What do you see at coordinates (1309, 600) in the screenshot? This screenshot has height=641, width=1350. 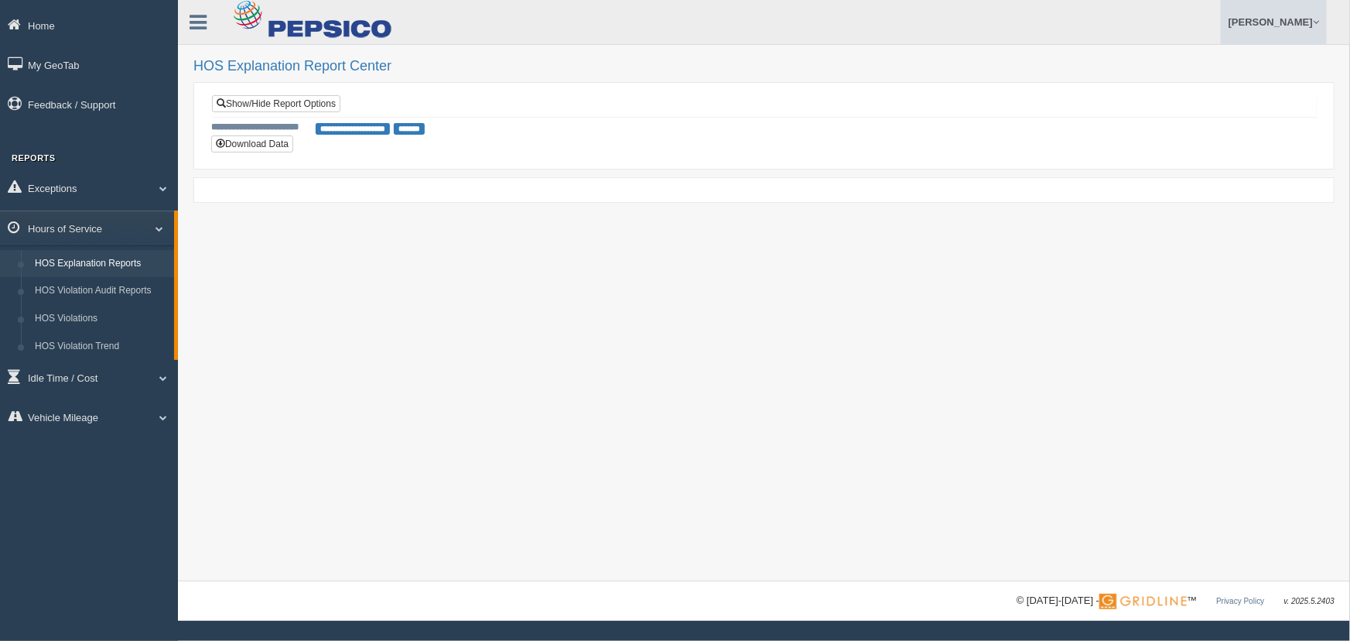 I see `span: v. 2025.5.2403` at bounding box center [1309, 600].